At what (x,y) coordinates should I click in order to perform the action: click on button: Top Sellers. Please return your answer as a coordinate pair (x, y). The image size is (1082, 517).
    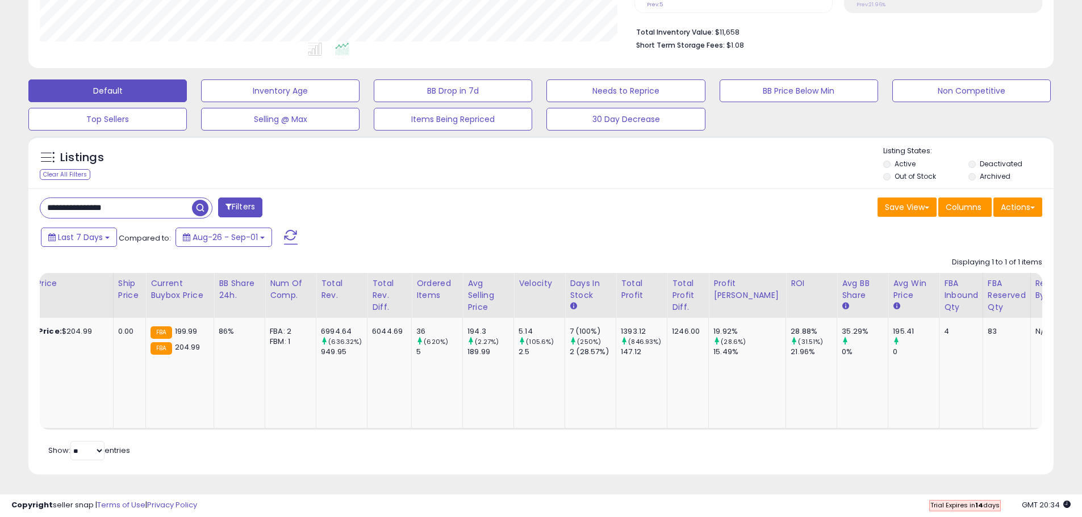
    Looking at the image, I should click on (107, 119).